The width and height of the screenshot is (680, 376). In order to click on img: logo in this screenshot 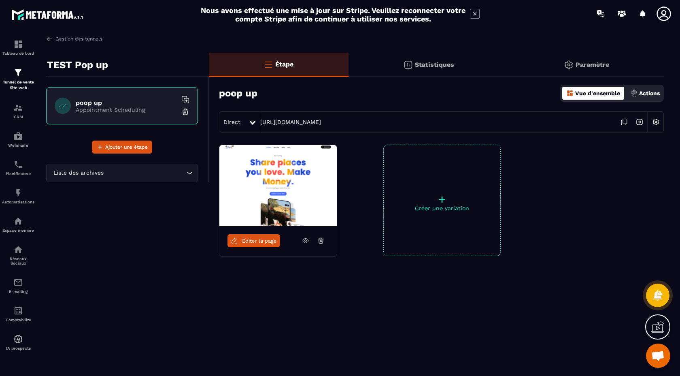, I will do `click(48, 15)`.